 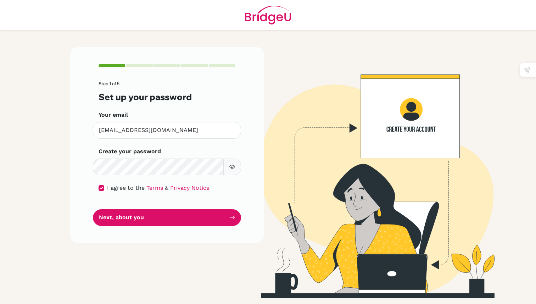 What do you see at coordinates (190, 187) in the screenshot?
I see `a: Privacy Notice` at bounding box center [190, 187].